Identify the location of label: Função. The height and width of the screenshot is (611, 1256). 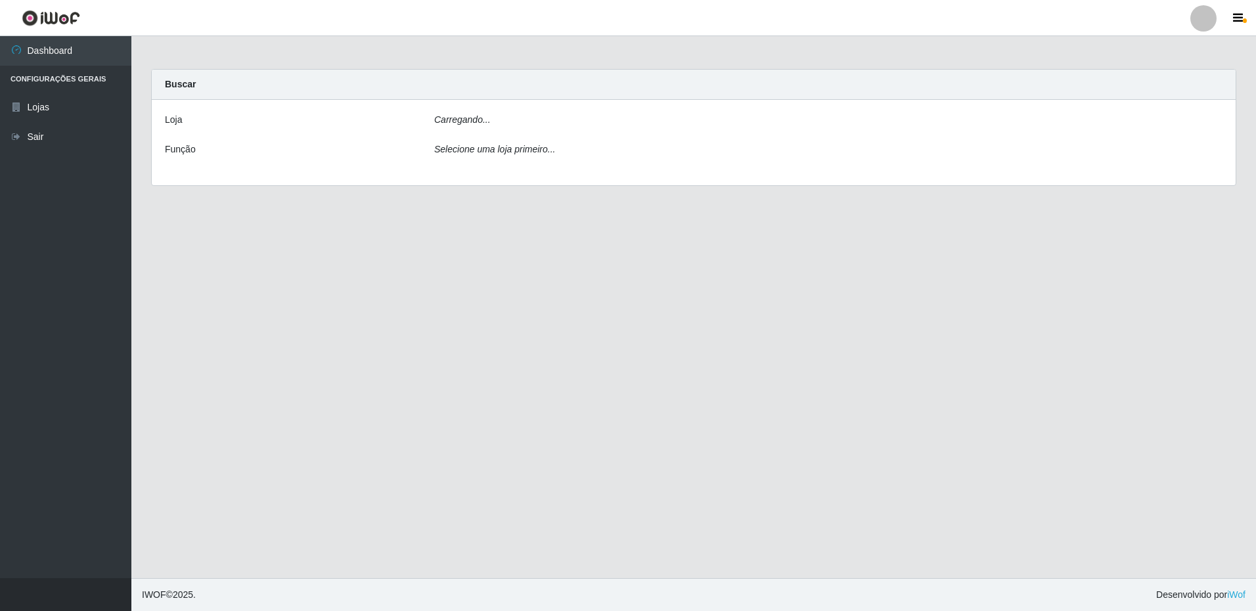
(180, 149).